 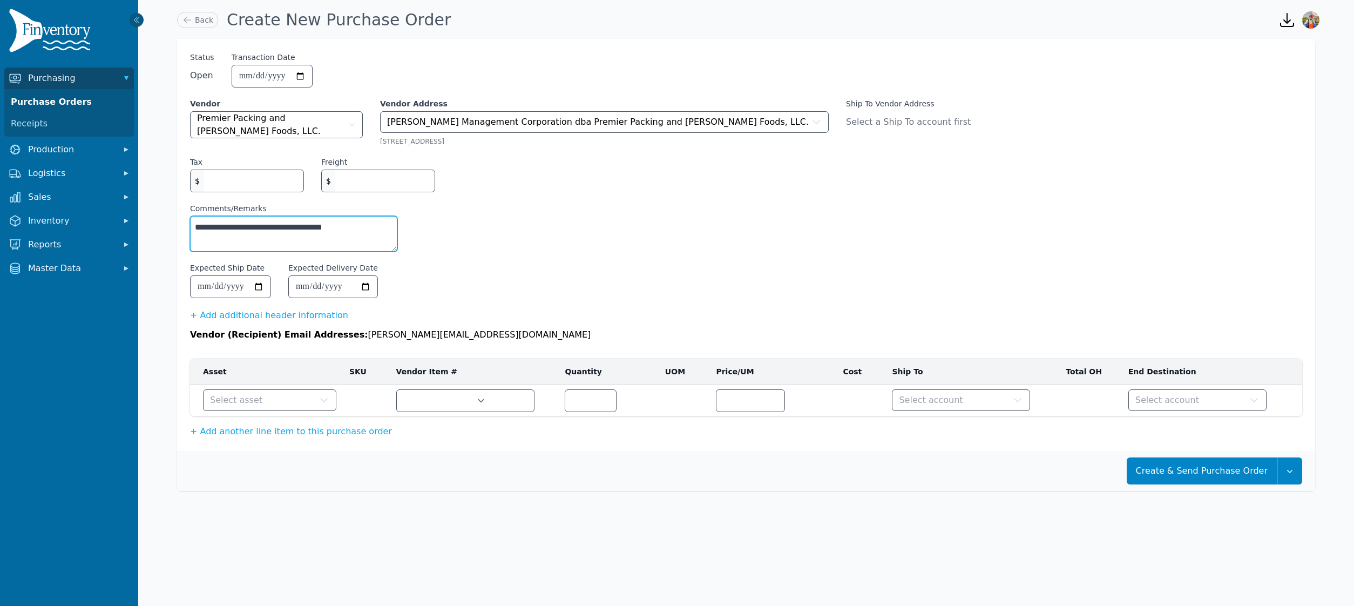 What do you see at coordinates (965, 371) in the screenshot?
I see `th: Ship To` at bounding box center [965, 371].